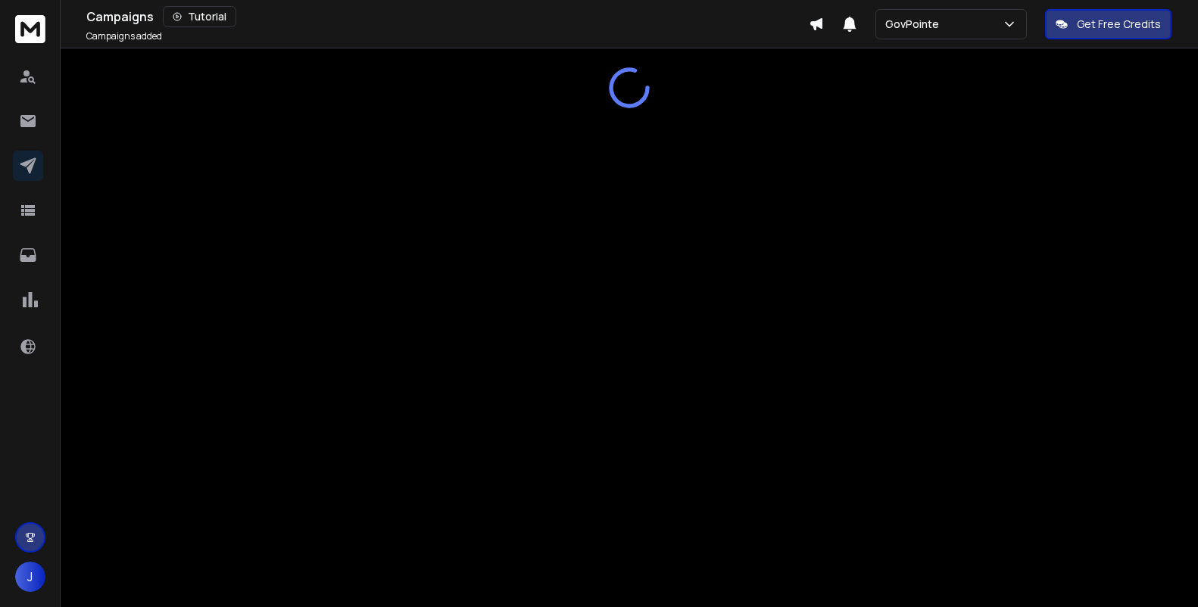 This screenshot has height=607, width=1198. Describe the element at coordinates (1119, 24) in the screenshot. I see `p: Get Free Credits` at that location.